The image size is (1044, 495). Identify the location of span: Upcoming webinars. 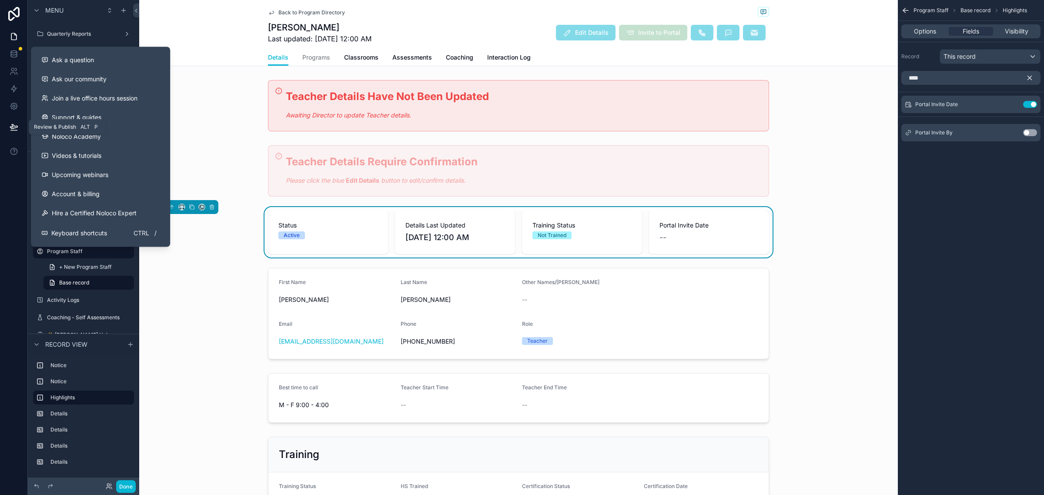
(80, 175).